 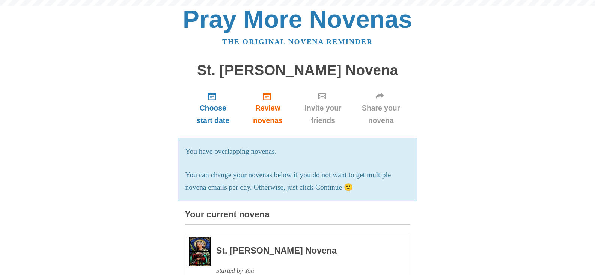 What do you see at coordinates (297, 41) in the screenshot?
I see `a: The original novena reminder` at bounding box center [297, 41].